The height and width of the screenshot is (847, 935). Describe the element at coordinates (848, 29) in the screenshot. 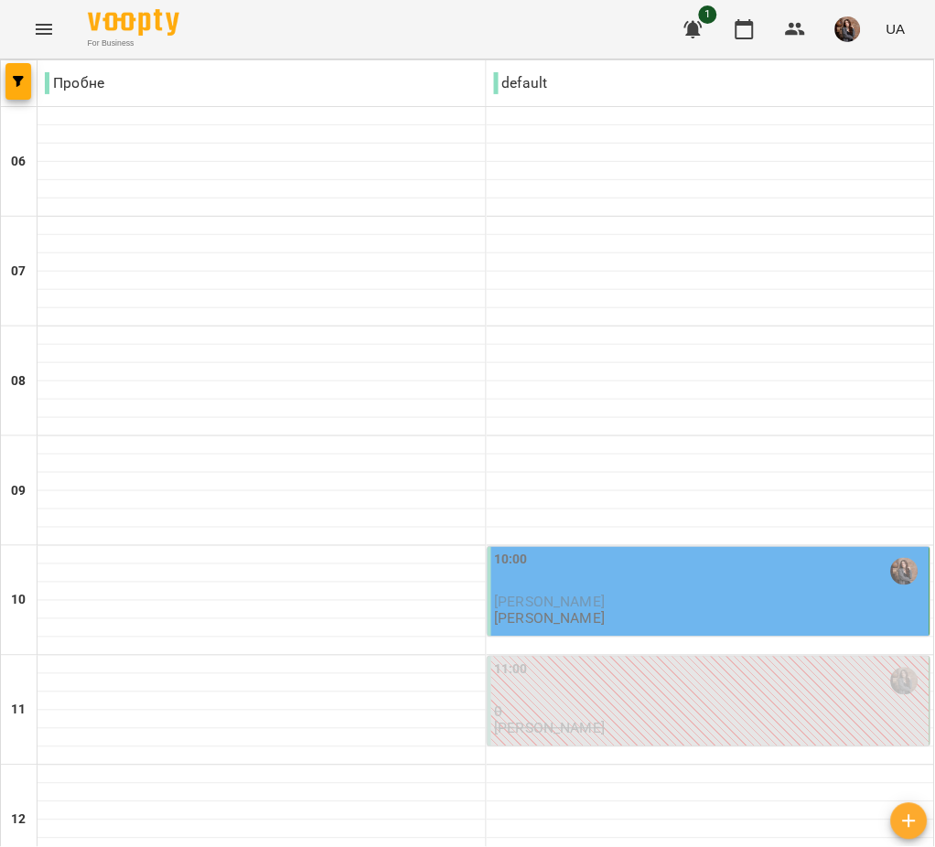

I see `img: 6c17d95c07e6703404428ddbc75e5e60.jpg` at that location.